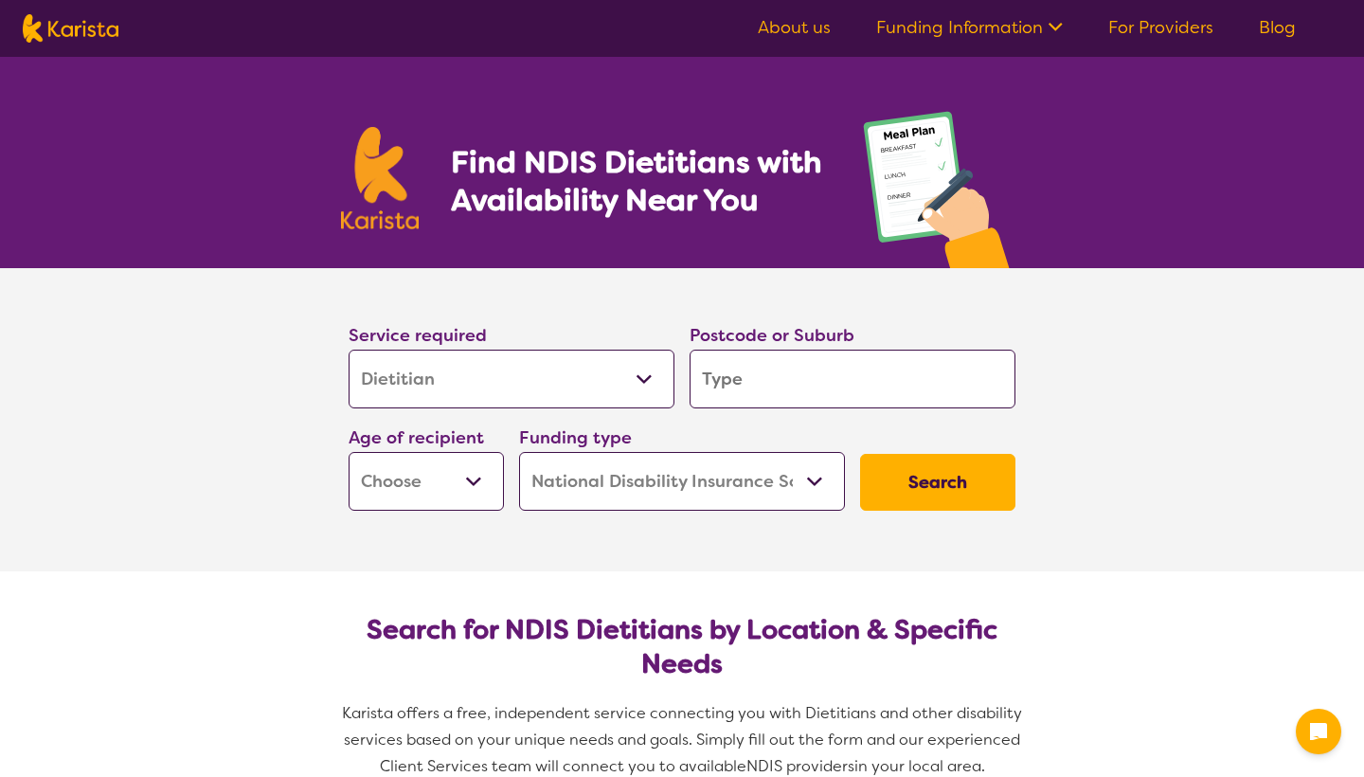 The height and width of the screenshot is (777, 1364). What do you see at coordinates (940, 185) in the screenshot?
I see `img: dietitian` at bounding box center [940, 185].